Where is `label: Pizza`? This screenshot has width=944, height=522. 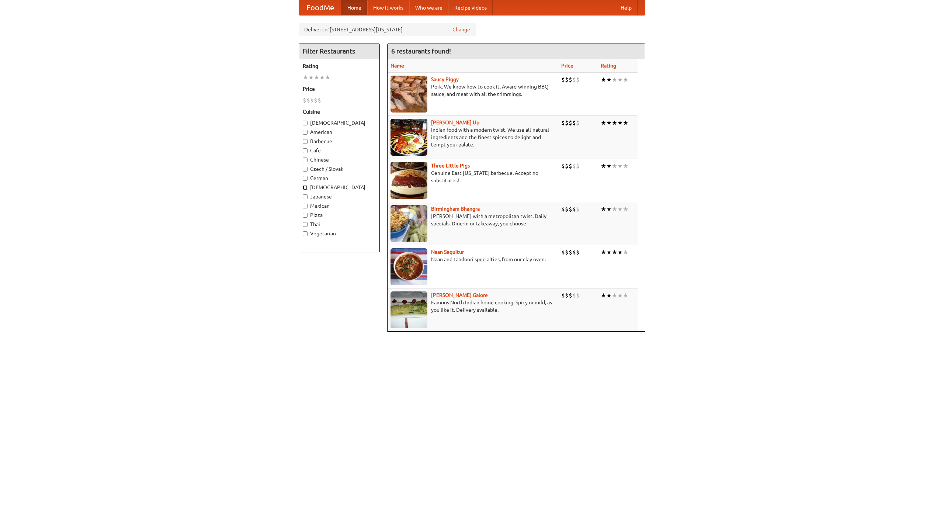 label: Pizza is located at coordinates (339, 215).